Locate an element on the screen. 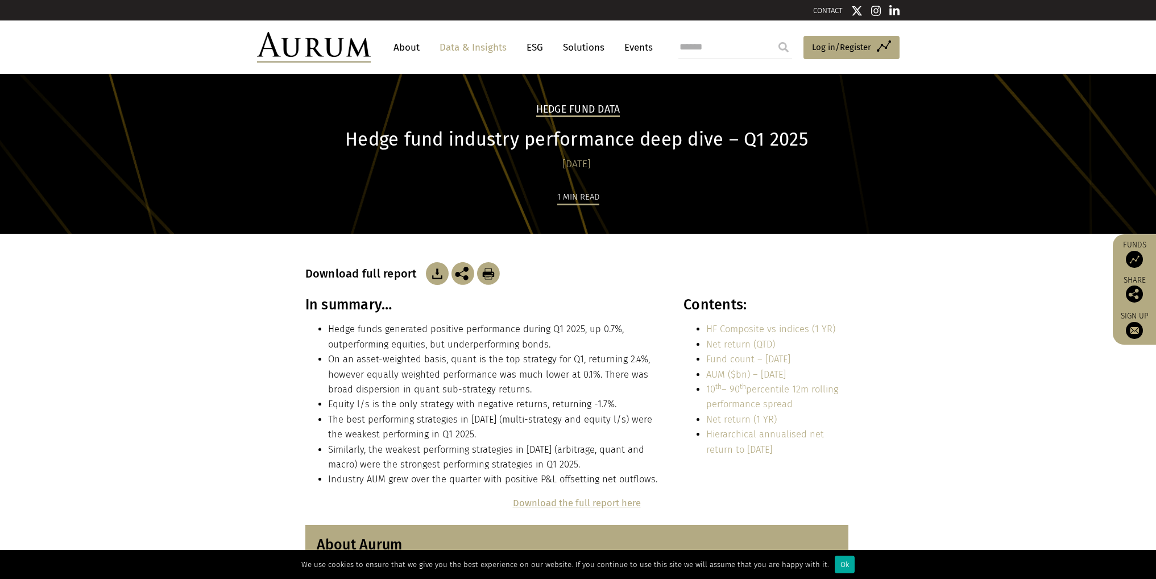  h1: Hedge fund industry performance deep dive – Q1 2025 is located at coordinates (577, 139).